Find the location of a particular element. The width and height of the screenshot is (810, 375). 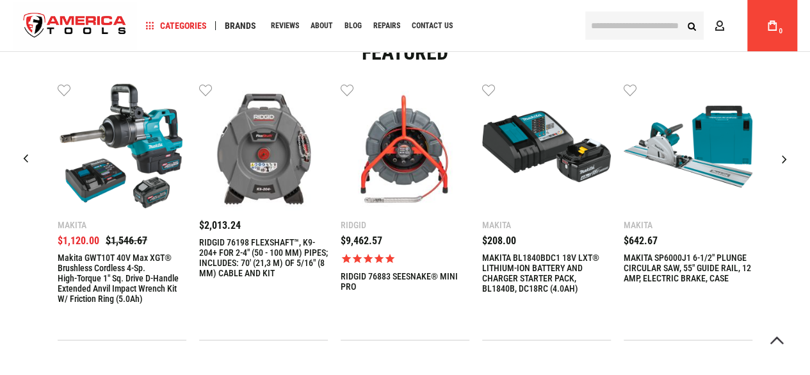

img: Makita GWT10T 40V max XGT® Brushless Cordless 4‑Sp. High‑Torque 1" Sq. Drive D‑Handle Extended An... is located at coordinates (122, 146).